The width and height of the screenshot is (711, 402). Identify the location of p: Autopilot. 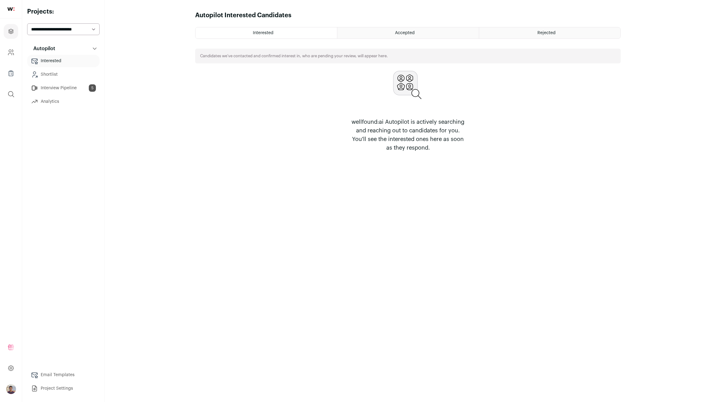
(42, 49).